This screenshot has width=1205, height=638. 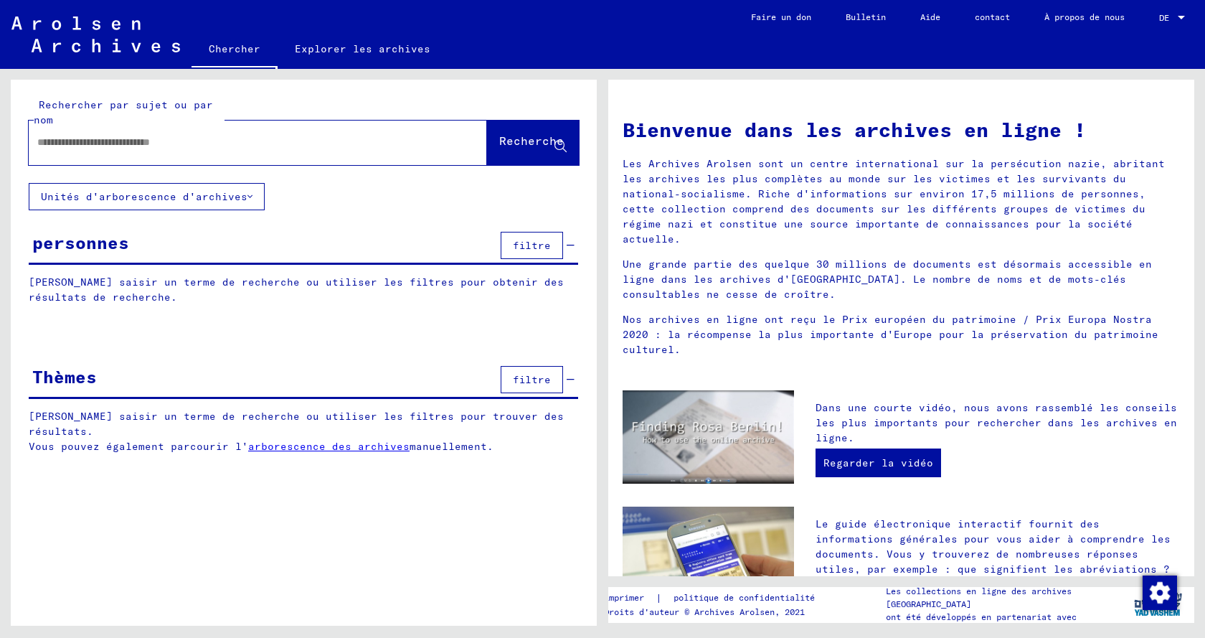 What do you see at coordinates (65, 377) in the screenshot?
I see `font: Thèmes` at bounding box center [65, 377].